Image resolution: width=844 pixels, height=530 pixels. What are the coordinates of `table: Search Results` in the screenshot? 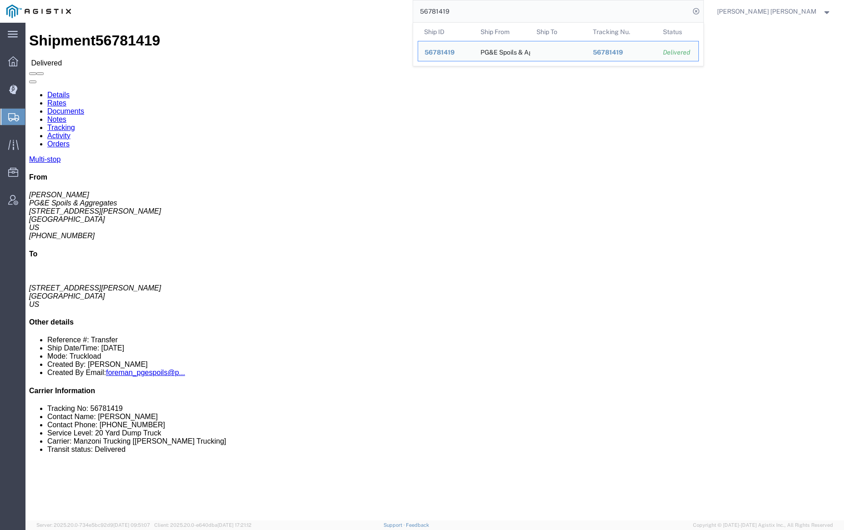 It's located at (560, 44).